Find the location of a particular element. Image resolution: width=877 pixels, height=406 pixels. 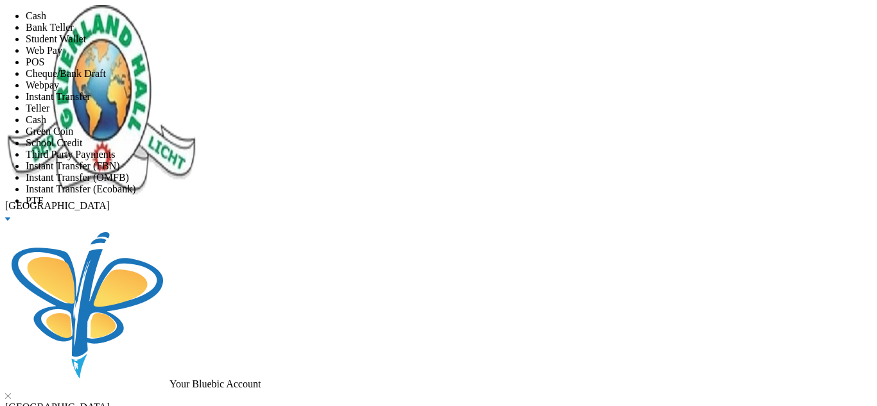

span: Third Party Payments is located at coordinates (71, 154).